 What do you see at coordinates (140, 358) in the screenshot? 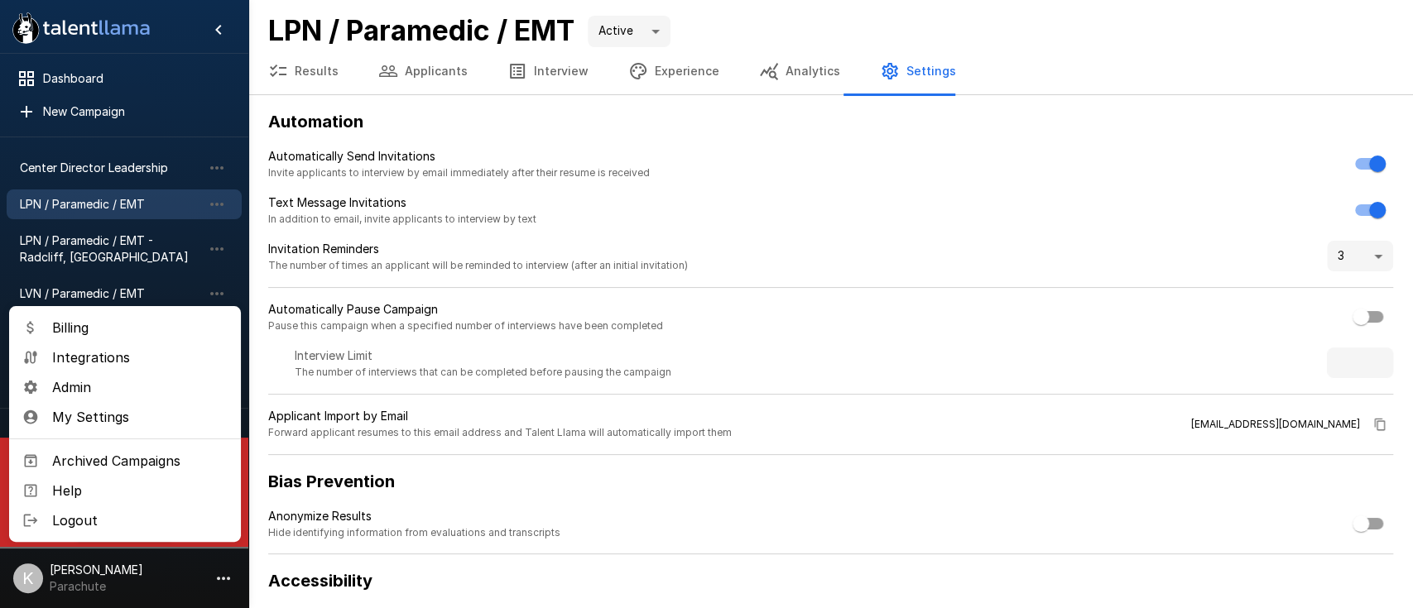
I see `span: Integrations` at bounding box center [140, 358].